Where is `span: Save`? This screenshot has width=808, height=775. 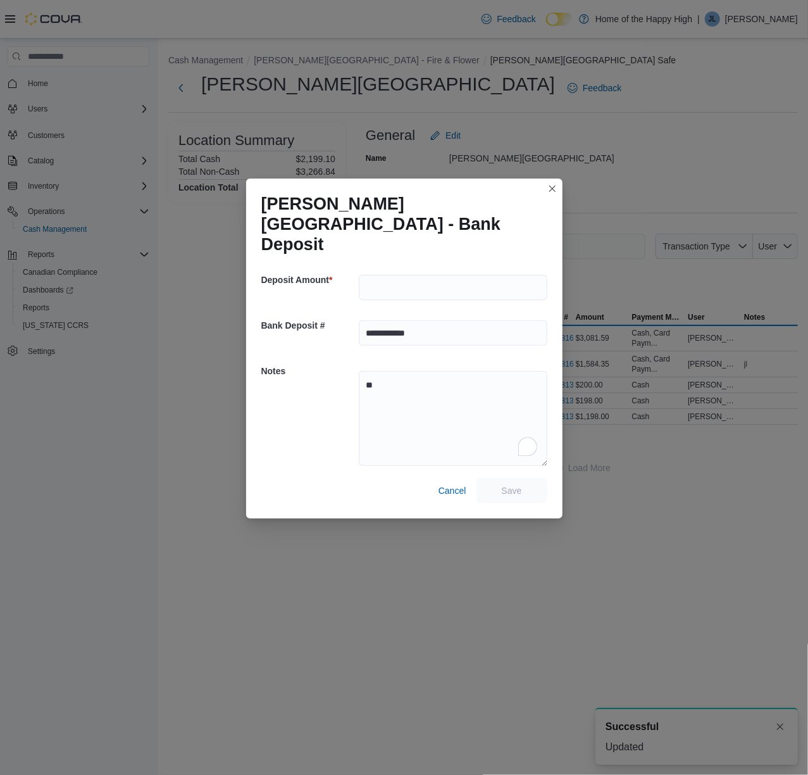 span: Save is located at coordinates (512, 491).